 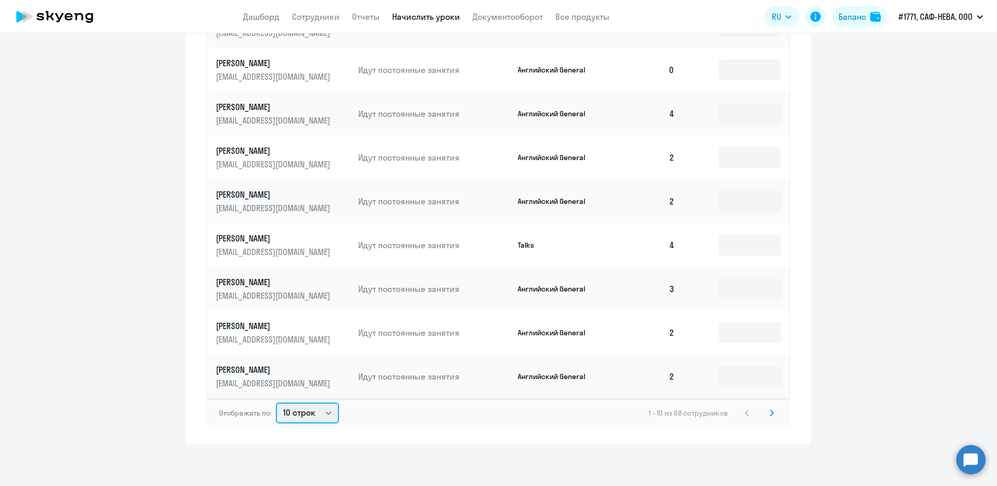 I want to click on img: balance, so click(x=875, y=17).